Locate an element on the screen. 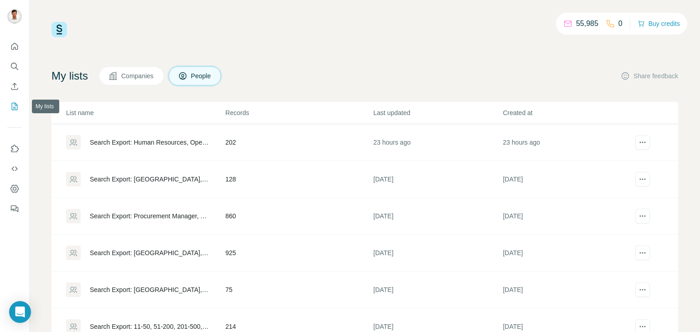  p: Last updated is located at coordinates (437, 113).